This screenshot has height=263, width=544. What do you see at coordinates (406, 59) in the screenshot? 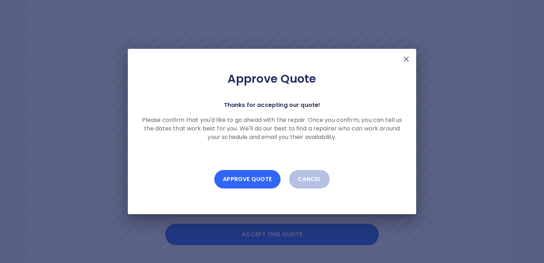
I see `img: X Mark` at bounding box center [406, 59].